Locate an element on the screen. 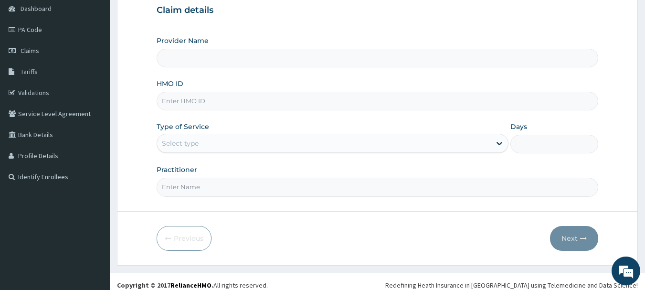 The image size is (645, 290). input: Enter HMO ID is located at coordinates (378, 101).